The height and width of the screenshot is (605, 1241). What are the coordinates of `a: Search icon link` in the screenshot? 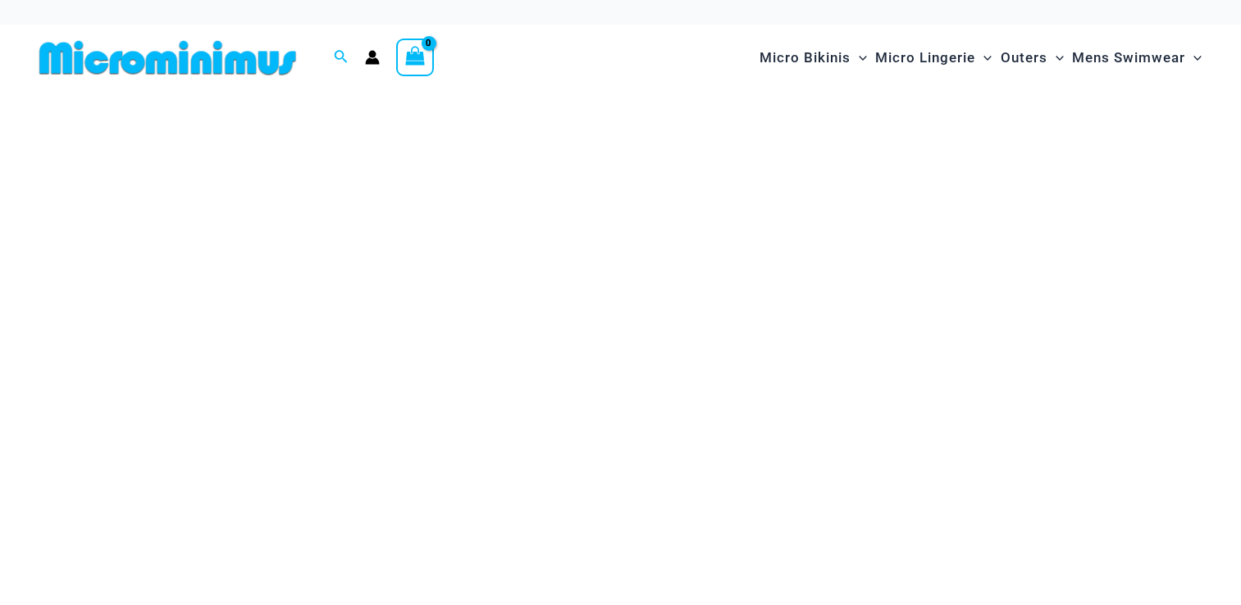 It's located at (341, 57).